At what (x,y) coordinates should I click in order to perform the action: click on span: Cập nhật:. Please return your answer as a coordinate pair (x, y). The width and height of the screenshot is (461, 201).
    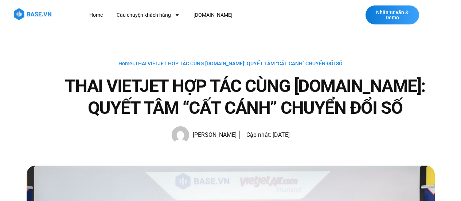
    Looking at the image, I should click on (259, 135).